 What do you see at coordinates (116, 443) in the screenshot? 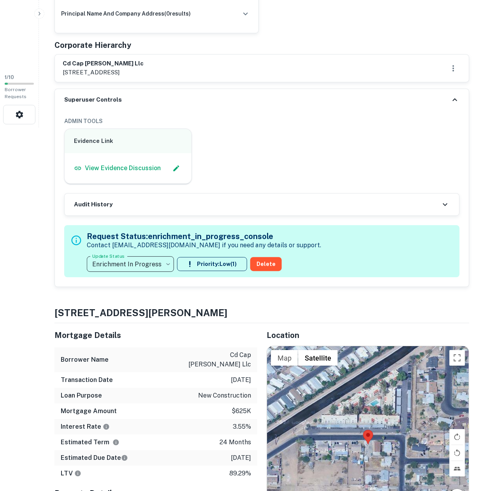
I see `svg: Term is based on a standard schedule for this type of loan.` at bounding box center [116, 443].